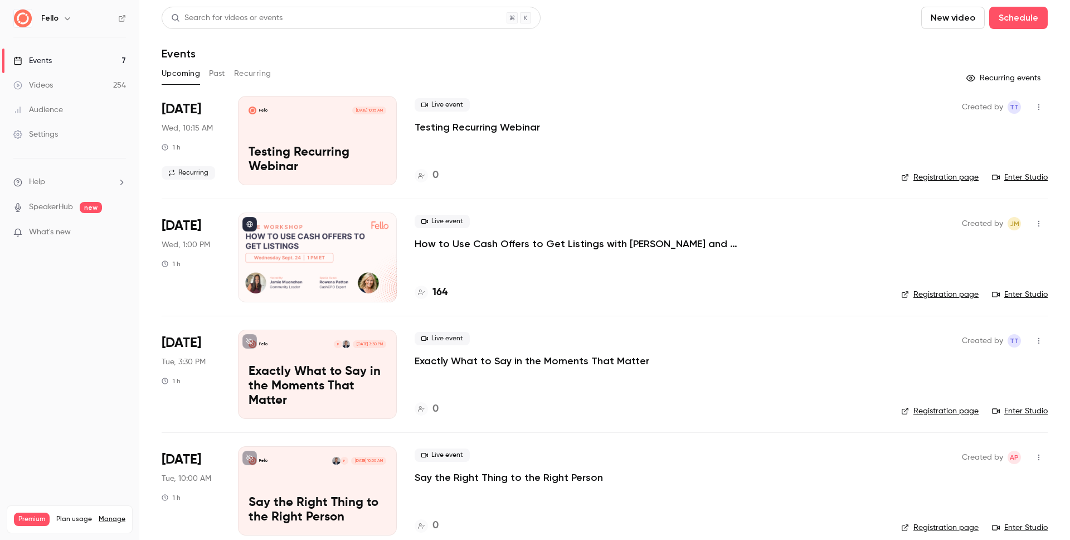 The image size is (1070, 540). I want to click on span: Recurring, so click(188, 173).